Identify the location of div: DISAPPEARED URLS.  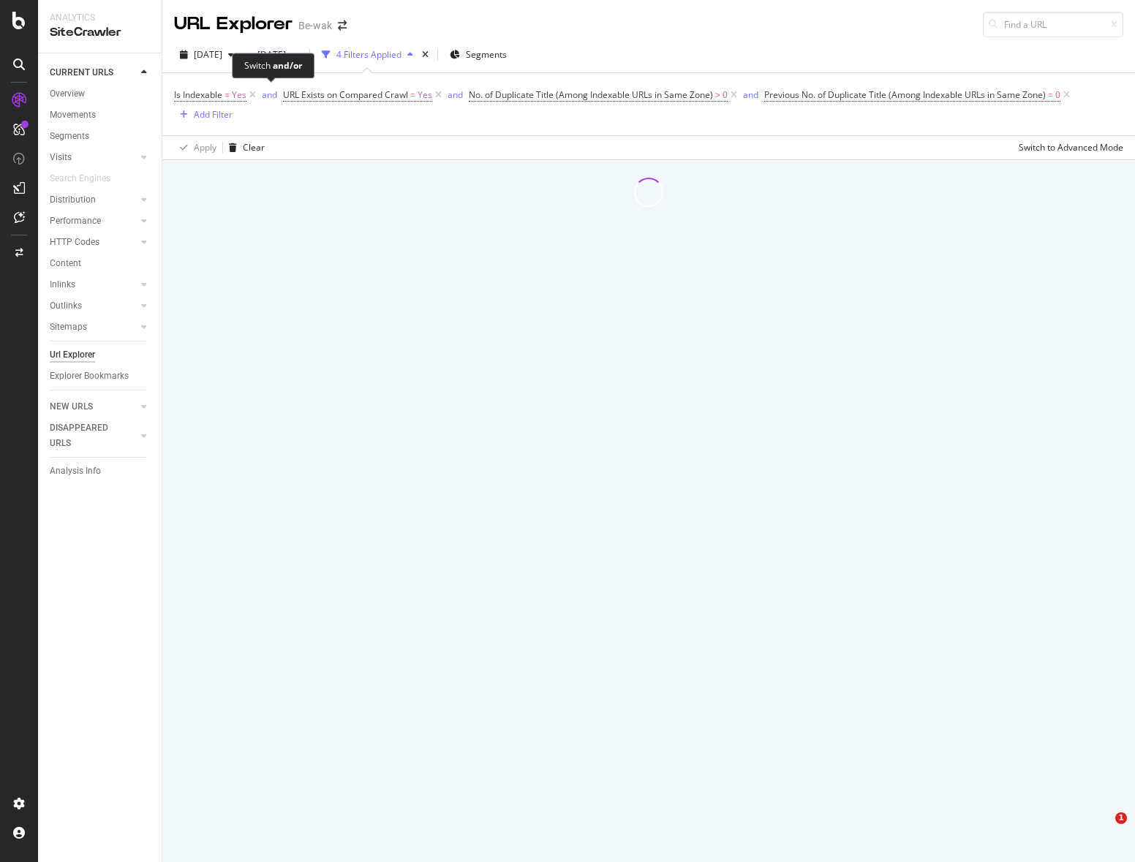
(86, 436).